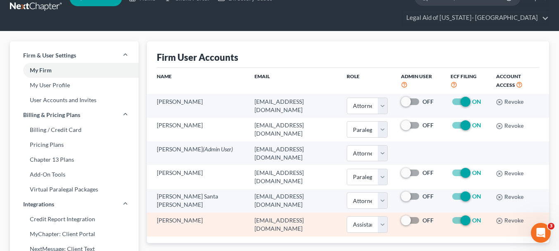 This screenshot has height=251, width=559. Describe the element at coordinates (74, 204) in the screenshot. I see `a: Integrations` at that location.